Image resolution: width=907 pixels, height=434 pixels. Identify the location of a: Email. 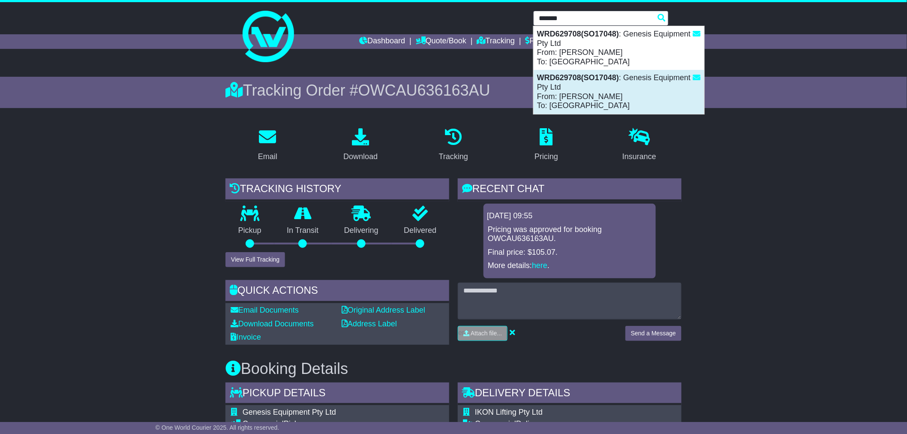
(267, 145).